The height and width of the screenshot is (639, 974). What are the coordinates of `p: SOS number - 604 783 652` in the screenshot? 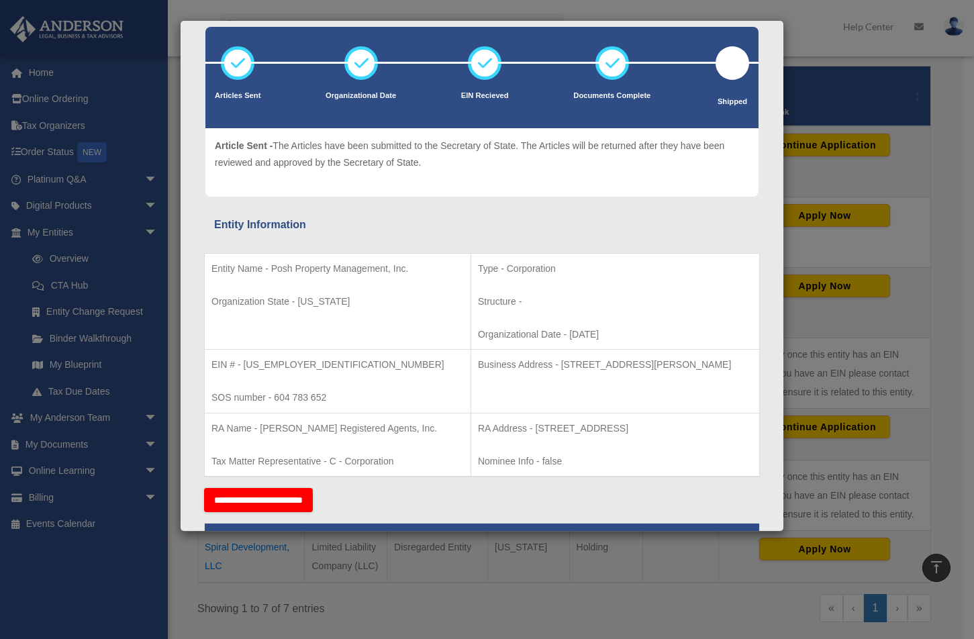 It's located at (338, 397).